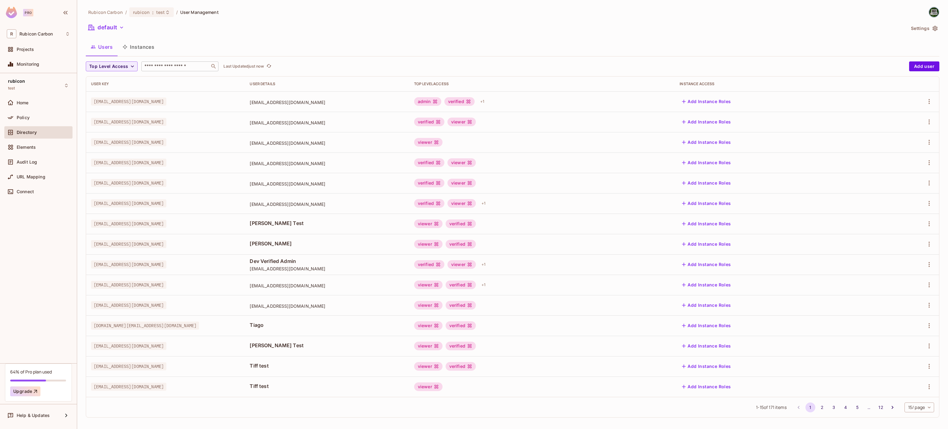  Describe the element at coordinates (28, 13) in the screenshot. I see `div: Pro` at that location.